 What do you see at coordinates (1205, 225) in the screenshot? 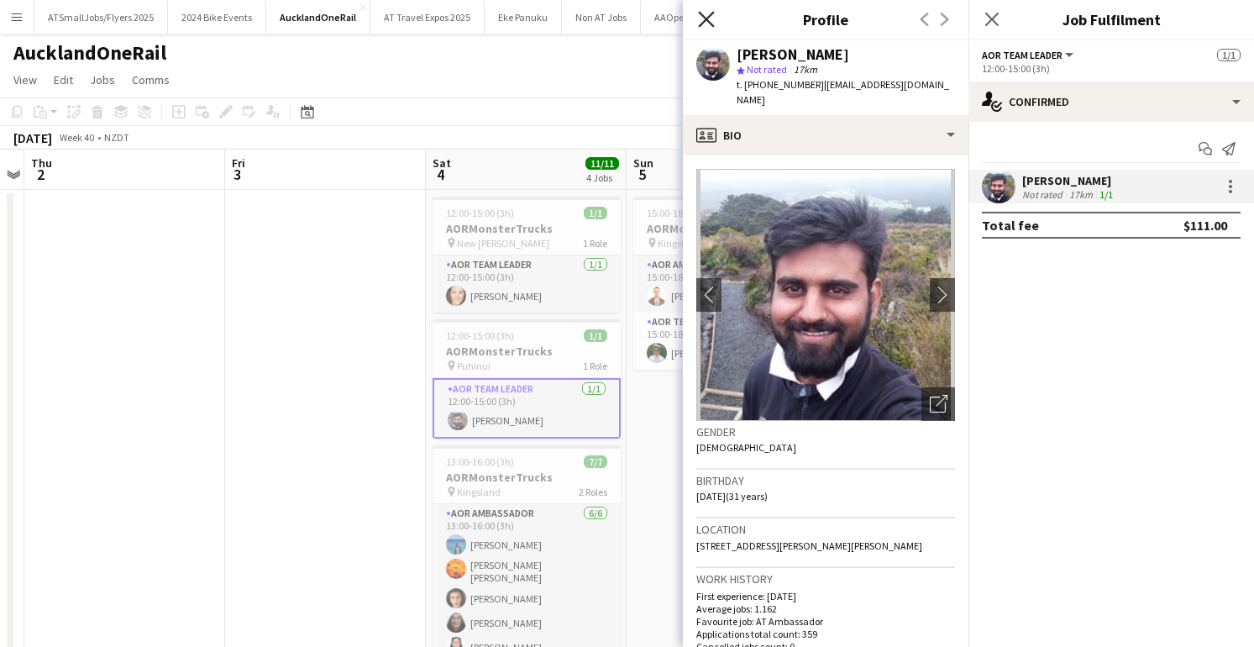
I see `div: $111.00` at bounding box center [1205, 225].